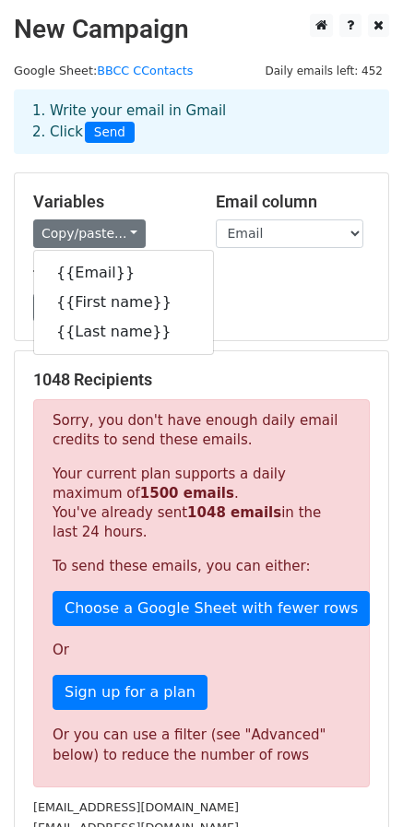 The height and width of the screenshot is (827, 403). I want to click on p: To send these emails, you can either:, so click(201, 566).